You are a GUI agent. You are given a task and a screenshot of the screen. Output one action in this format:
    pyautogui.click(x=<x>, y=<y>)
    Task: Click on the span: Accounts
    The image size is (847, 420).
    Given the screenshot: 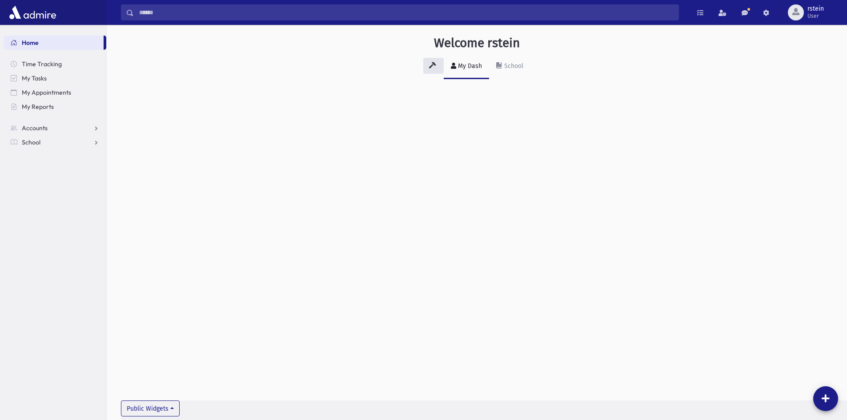 What is the action you would take?
    pyautogui.click(x=35, y=128)
    